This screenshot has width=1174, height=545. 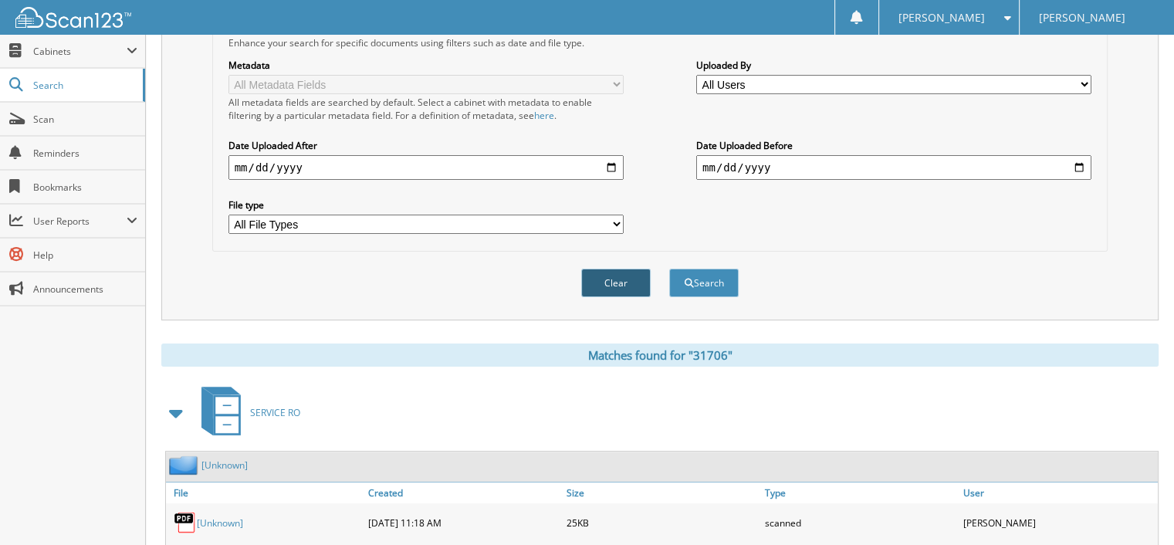 What do you see at coordinates (426, 167) in the screenshot?
I see `input: start` at bounding box center [426, 167].